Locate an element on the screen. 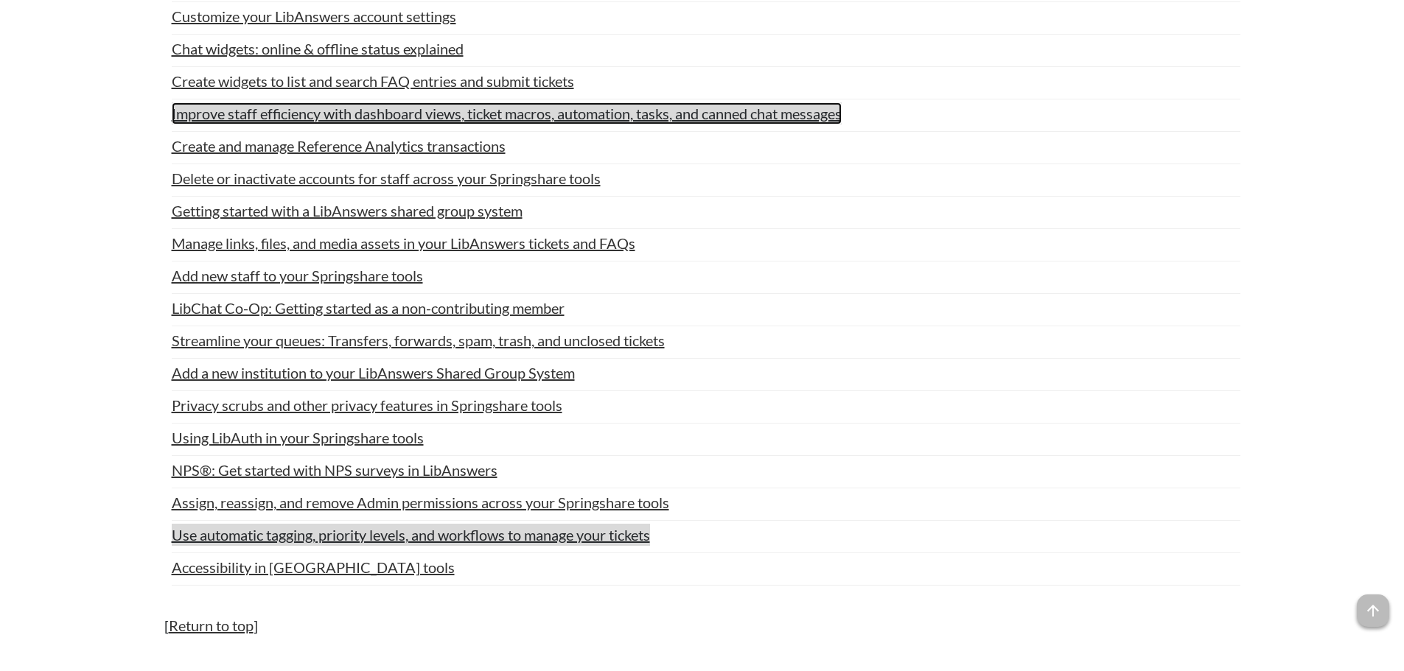 This screenshot has width=1404, height=671. a: arrow_upward is located at coordinates (1373, 605).